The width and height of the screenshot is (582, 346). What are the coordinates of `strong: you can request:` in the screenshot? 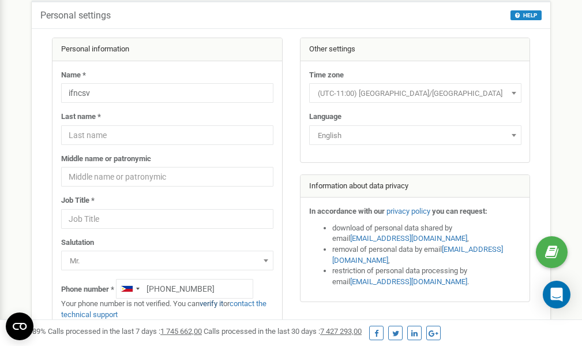 It's located at (460, 211).